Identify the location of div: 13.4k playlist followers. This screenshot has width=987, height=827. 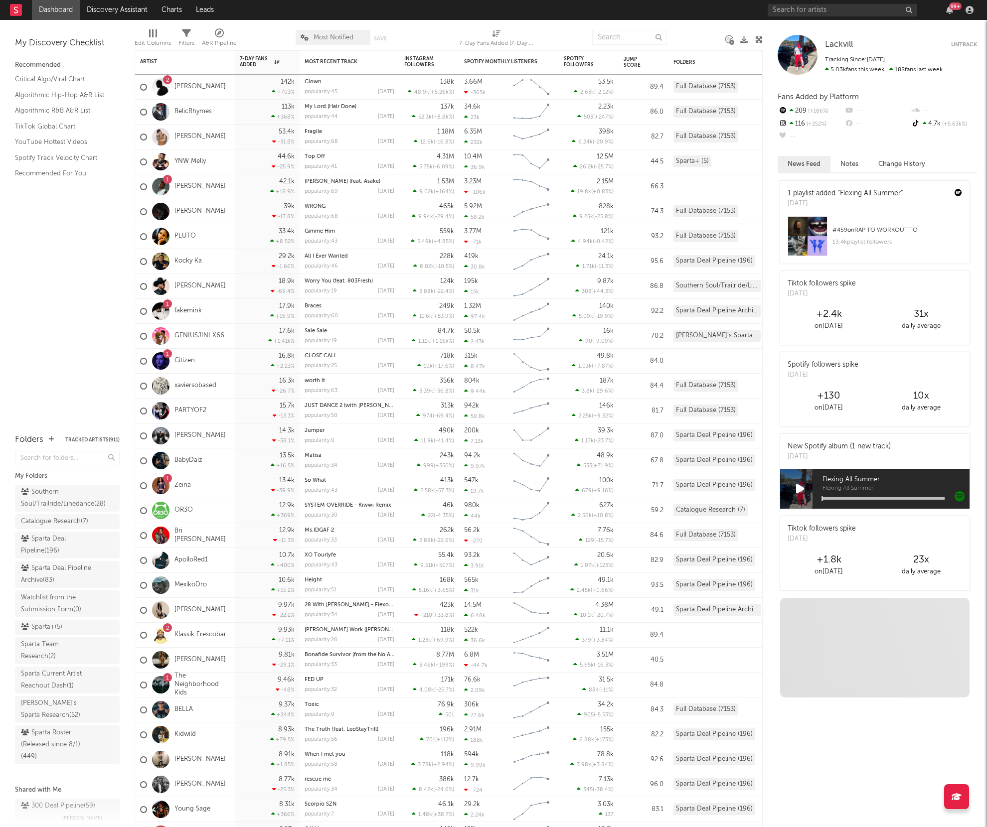
(897, 242).